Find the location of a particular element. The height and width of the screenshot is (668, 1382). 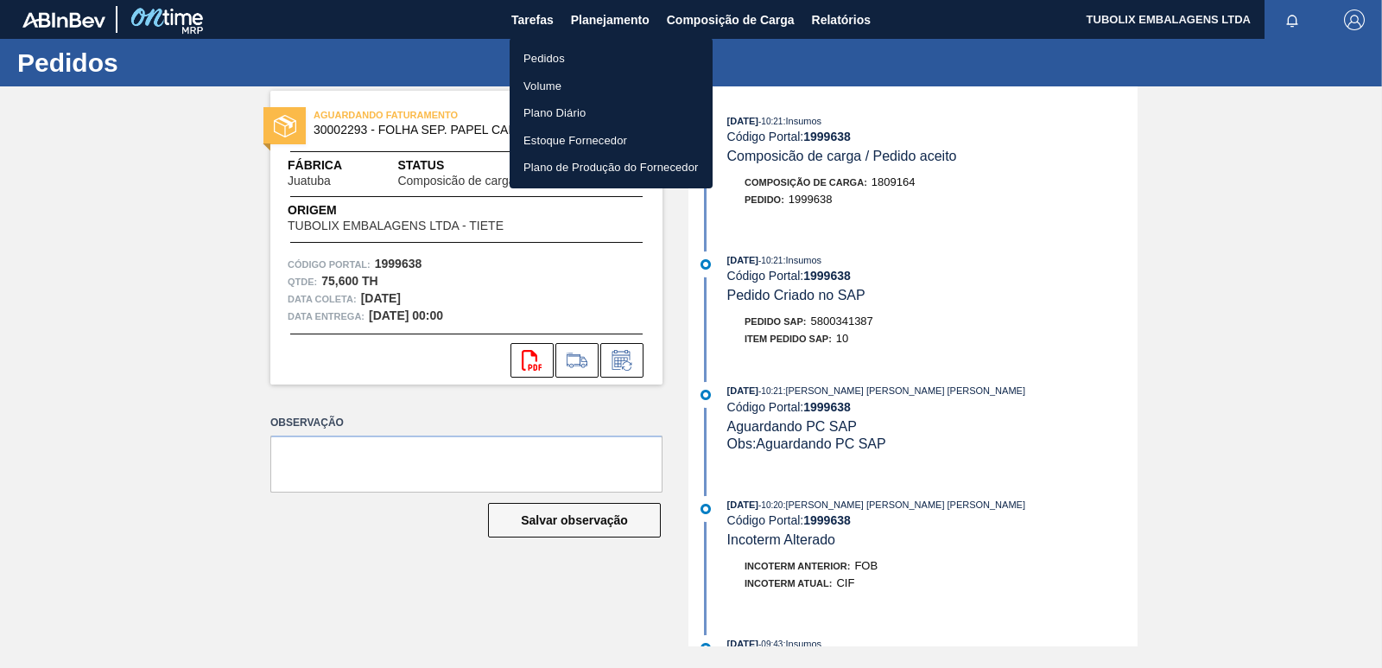

a: Volume is located at coordinates (611, 86).